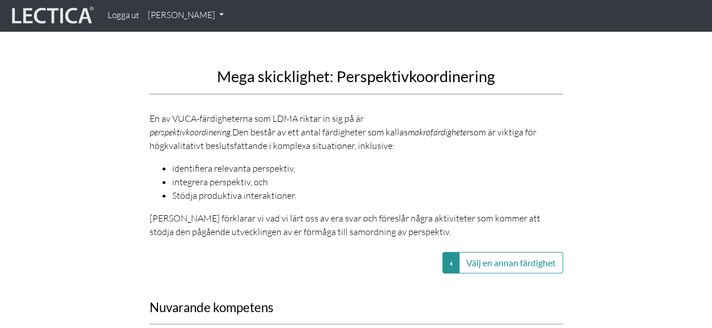 The height and width of the screenshot is (328, 712). I want to click on li: integrera perspektiv, och, so click(368, 182).